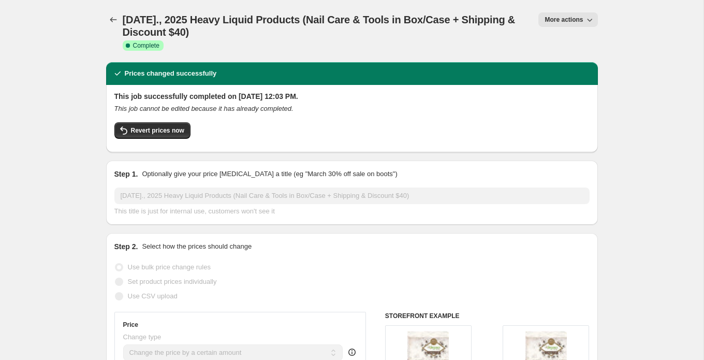 Image resolution: width=704 pixels, height=360 pixels. Describe the element at coordinates (153, 296) in the screenshot. I see `span: Use CSV upload` at that location.